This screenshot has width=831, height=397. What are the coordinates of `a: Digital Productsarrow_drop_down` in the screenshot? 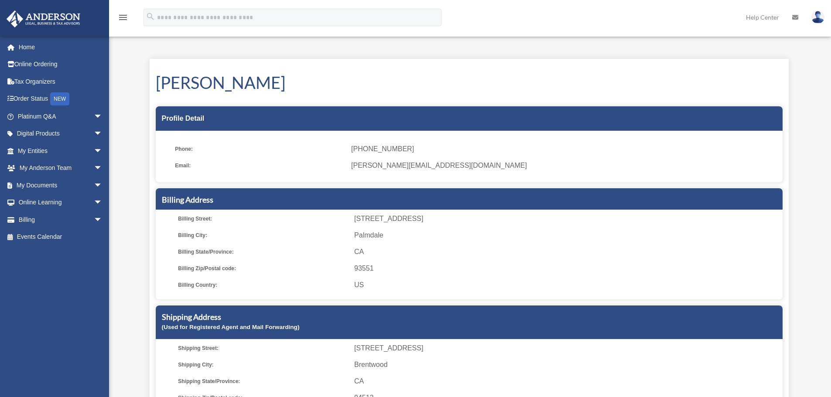 It's located at (61, 134).